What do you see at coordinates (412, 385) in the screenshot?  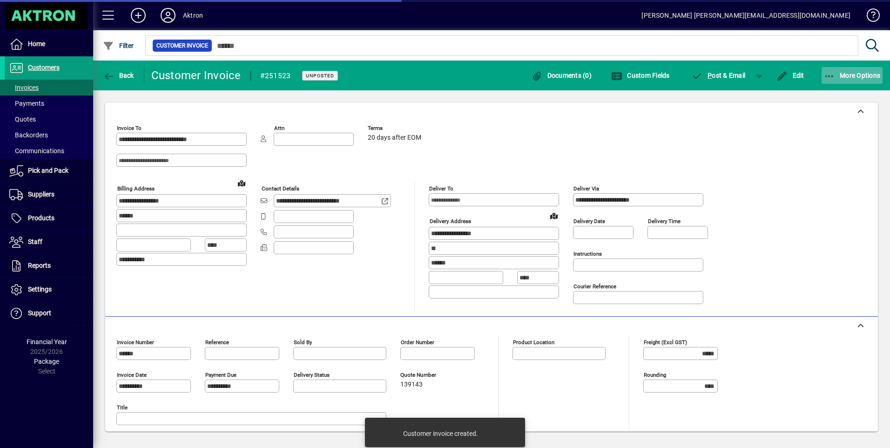 I see `span: 139143` at bounding box center [412, 385].